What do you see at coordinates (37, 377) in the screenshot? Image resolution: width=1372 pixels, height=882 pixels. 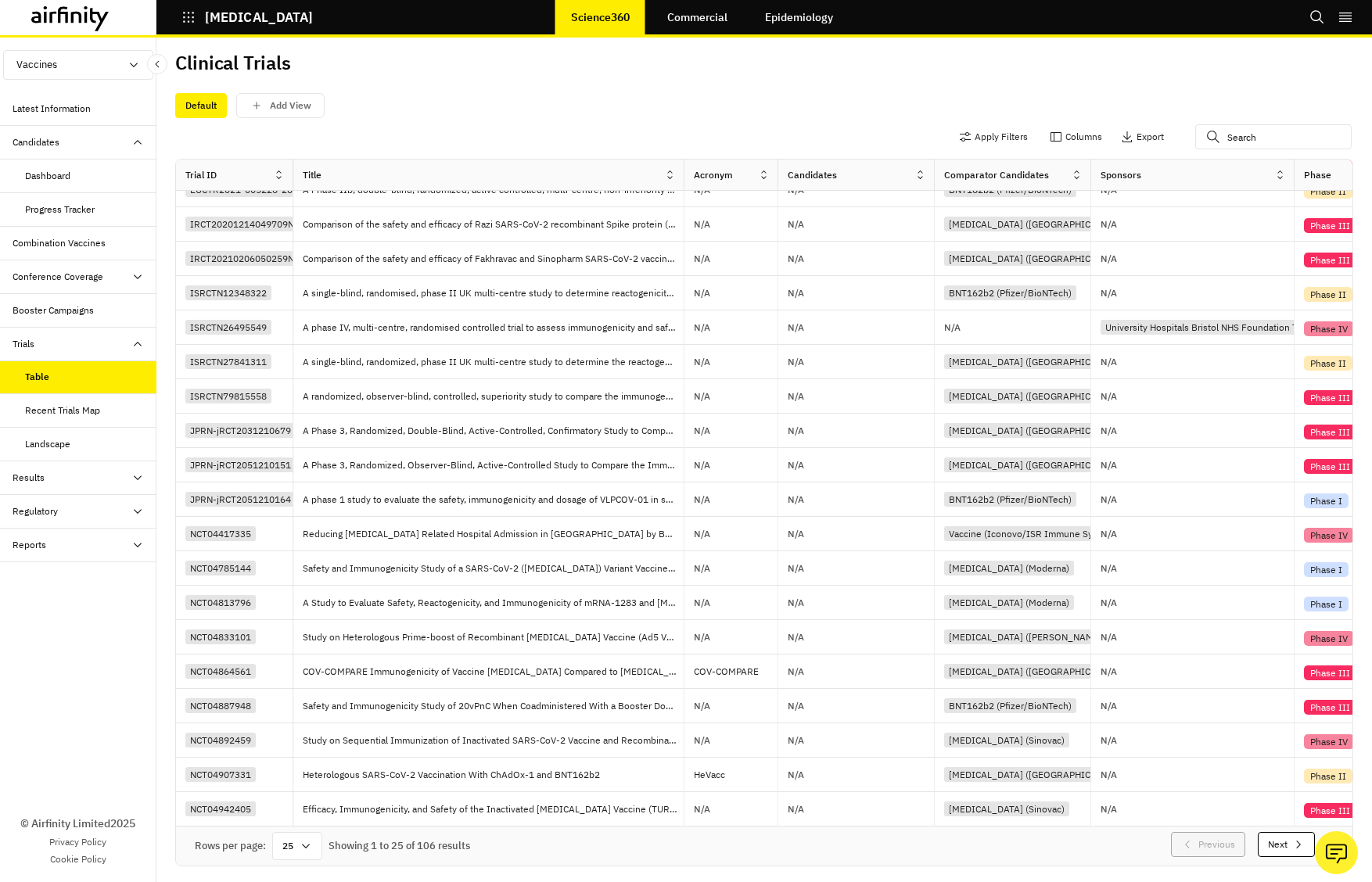 I see `div: Table` at bounding box center [37, 377].